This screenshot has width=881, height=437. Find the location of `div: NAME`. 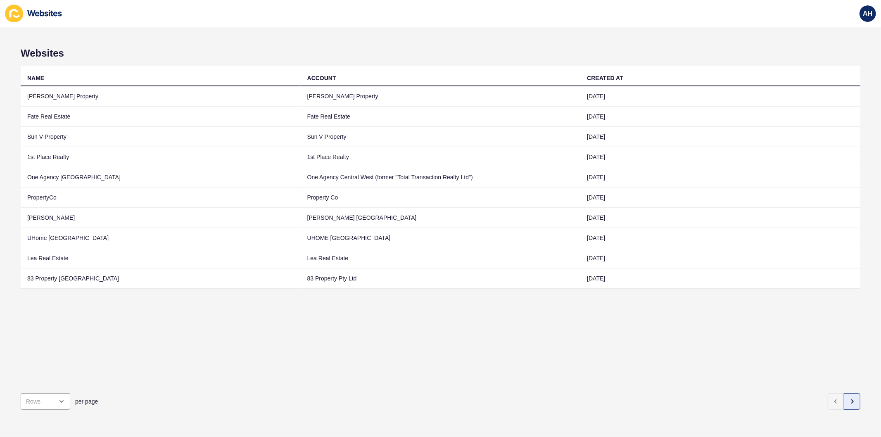

div: NAME is located at coordinates (36, 78).